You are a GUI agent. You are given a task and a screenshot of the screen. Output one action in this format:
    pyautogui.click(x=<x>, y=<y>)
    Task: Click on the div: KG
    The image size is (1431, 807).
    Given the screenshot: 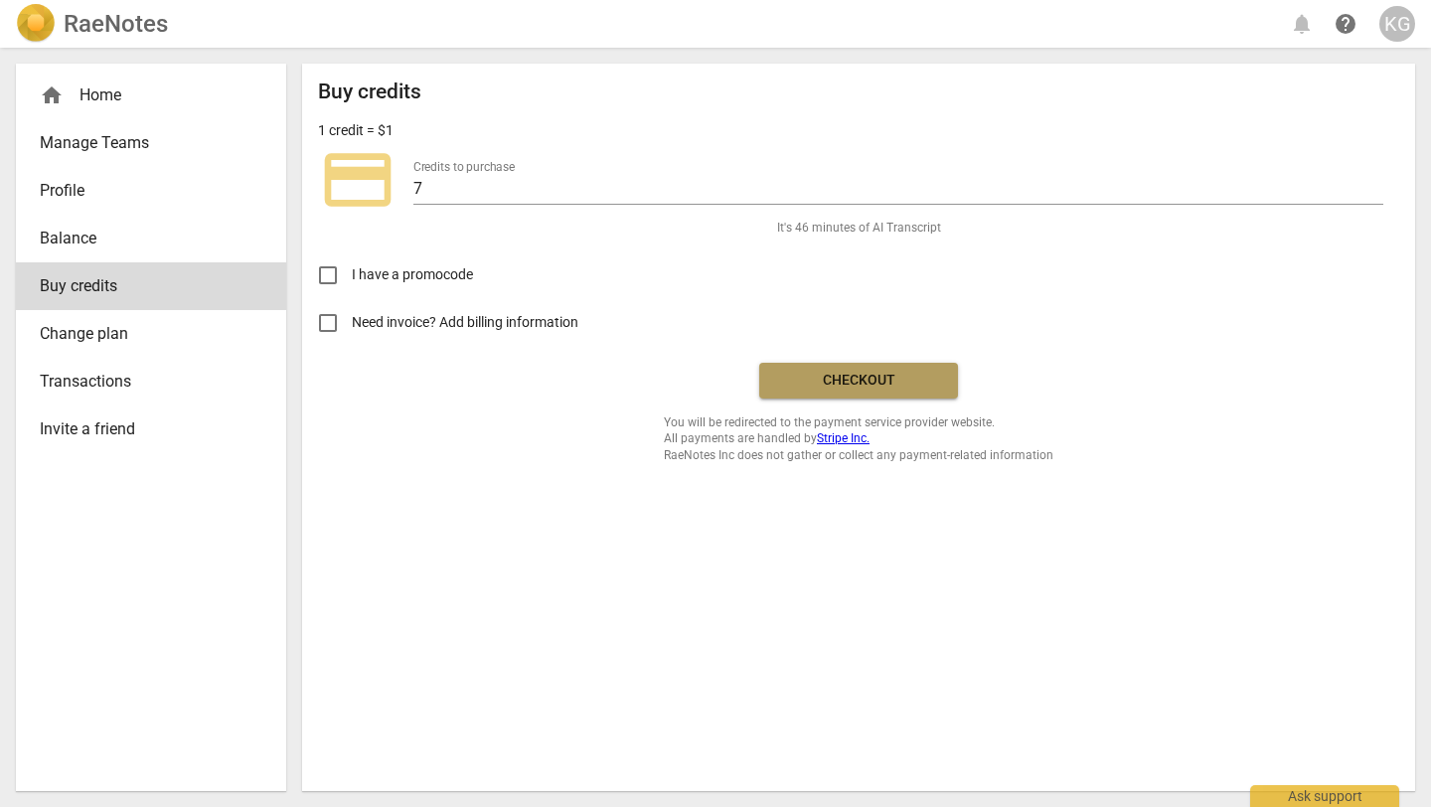 What is the action you would take?
    pyautogui.click(x=1398, y=24)
    